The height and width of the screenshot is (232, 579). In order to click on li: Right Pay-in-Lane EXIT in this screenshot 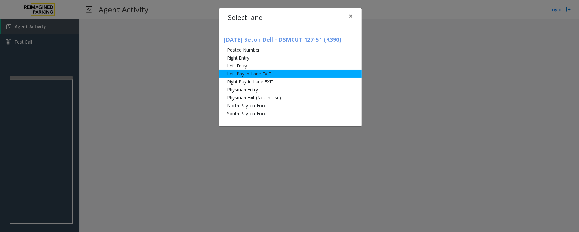, I will do `click(290, 81)`.